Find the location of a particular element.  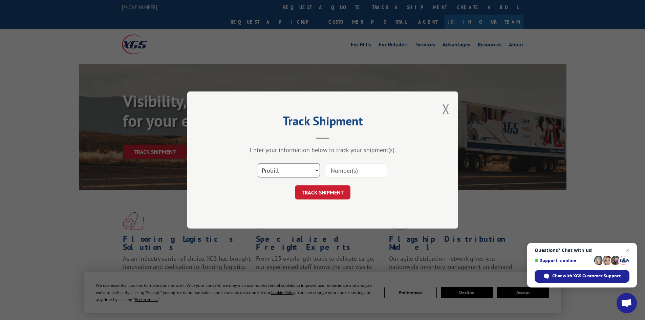

button: TRACK SHIPMENT is located at coordinates (323, 192).